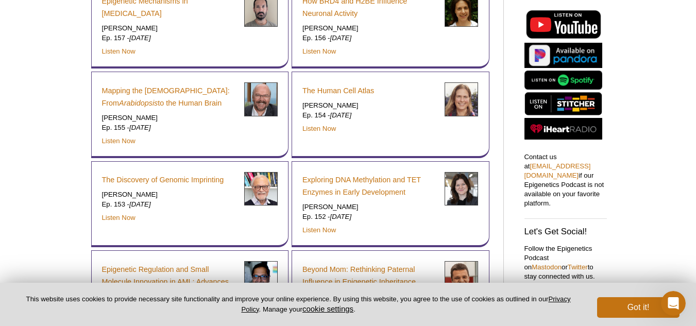 This screenshot has height=326, width=696. I want to click on img: Listen on iHeartRadio, so click(563, 129).